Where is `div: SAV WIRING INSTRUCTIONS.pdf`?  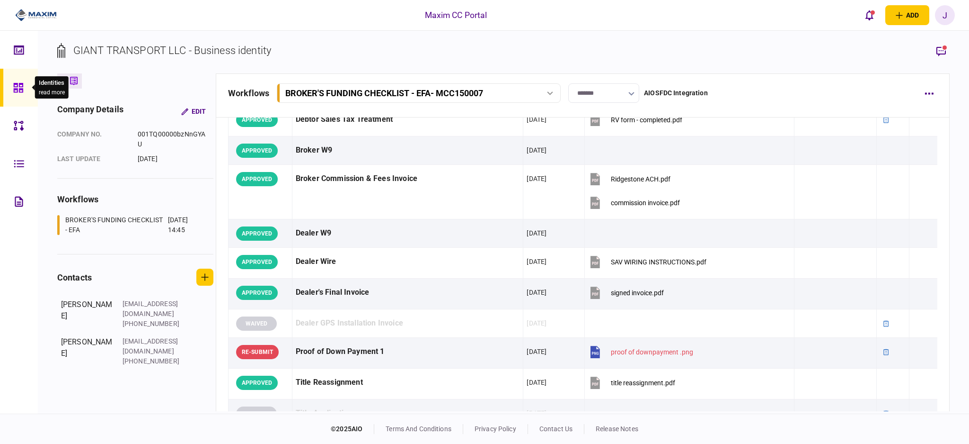 div: SAV WIRING INSTRUCTIONS.pdf is located at coordinates (659, 262).